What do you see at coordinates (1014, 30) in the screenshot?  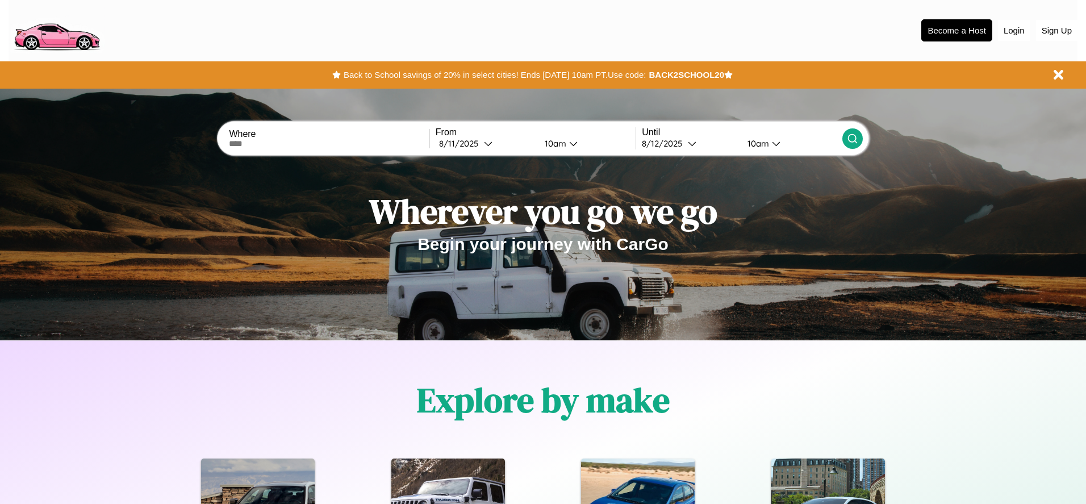 I see `button: Login` at bounding box center [1014, 30].